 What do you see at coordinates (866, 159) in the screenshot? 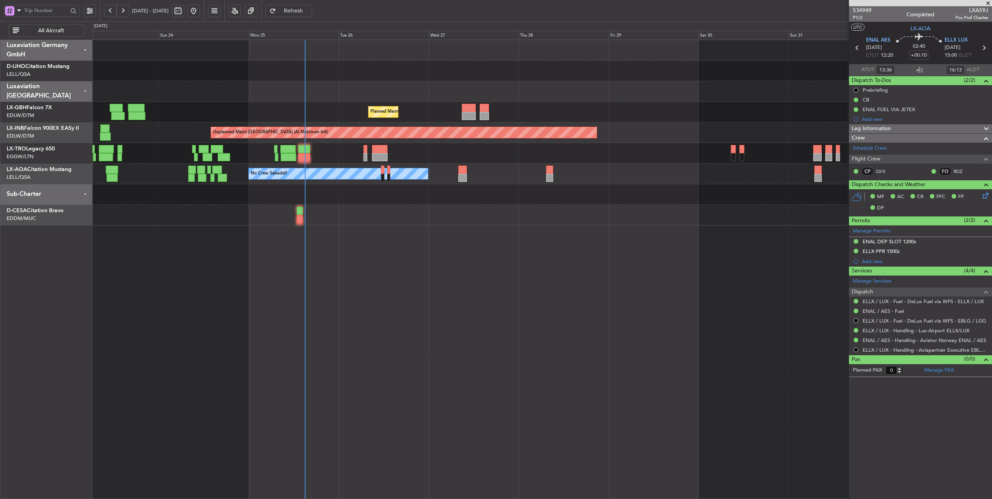
I see `span: Flight Crew` at bounding box center [866, 159].